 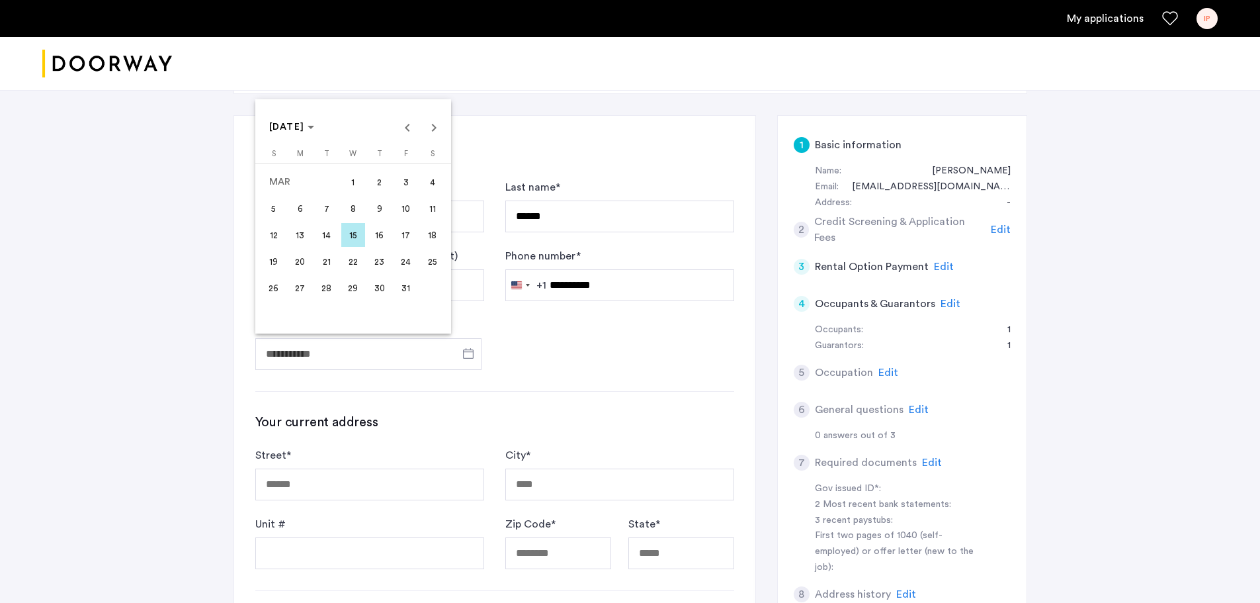 I want to click on span: 24, so click(x=406, y=261).